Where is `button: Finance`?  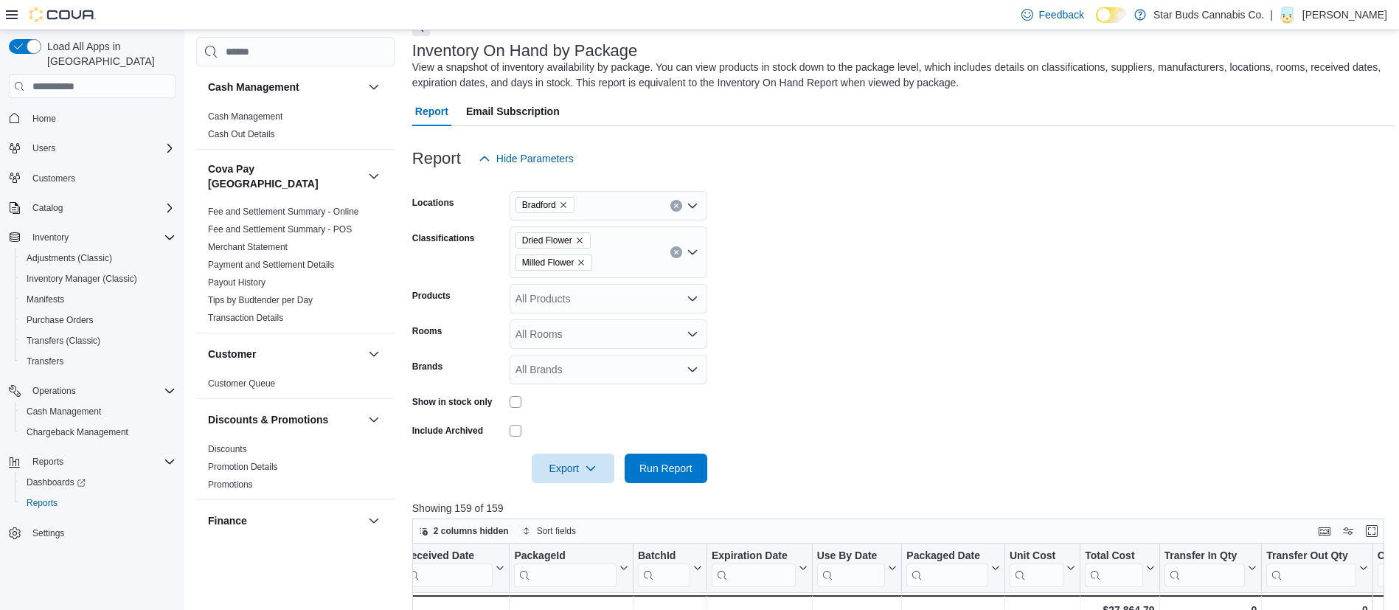
button: Finance is located at coordinates (285, 521).